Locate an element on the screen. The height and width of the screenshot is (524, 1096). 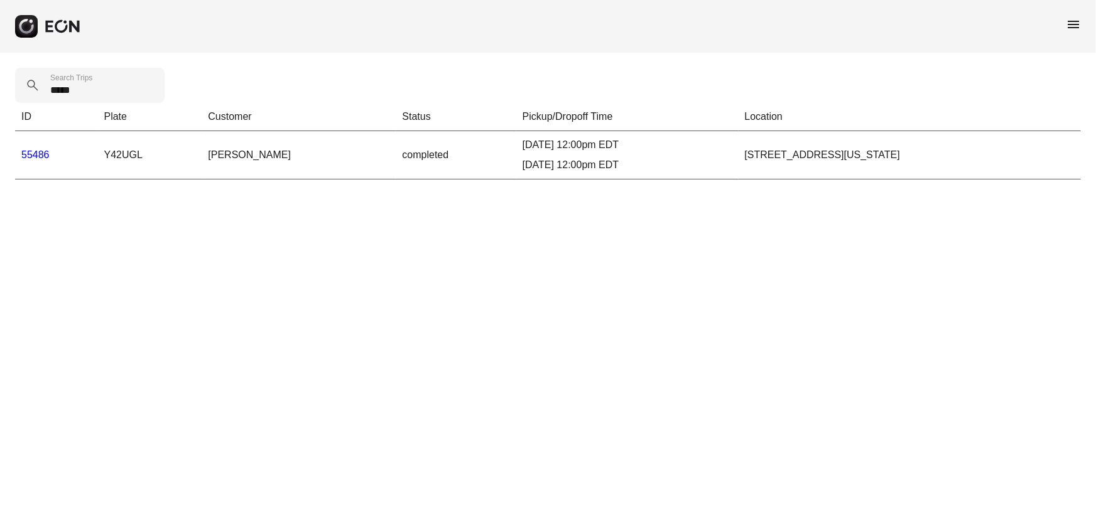
th: Status is located at coordinates (455, 117).